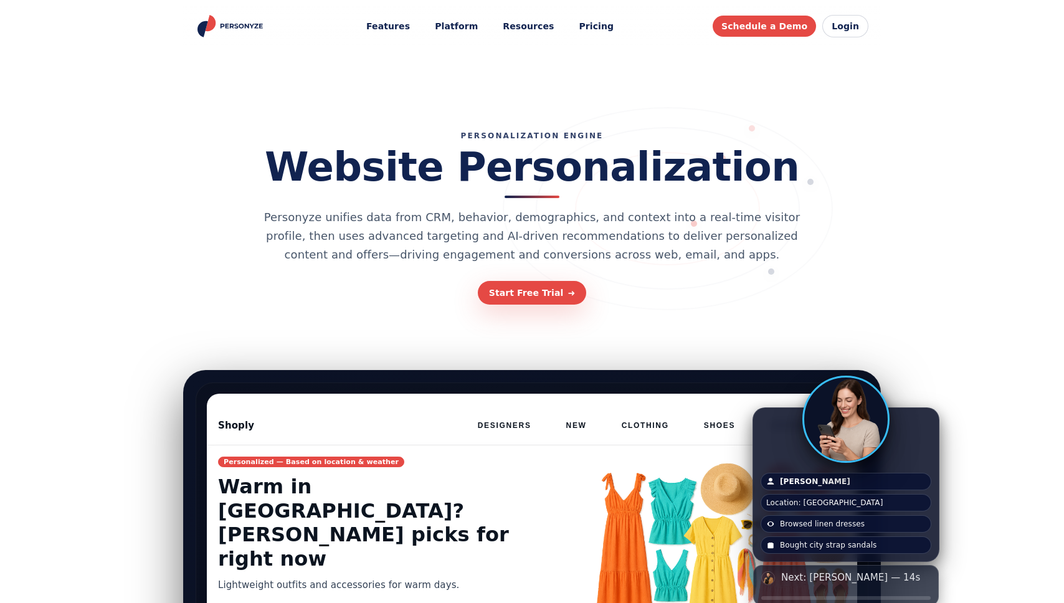 This screenshot has width=1064, height=603. I want to click on button: DESIGNERS, so click(505, 425).